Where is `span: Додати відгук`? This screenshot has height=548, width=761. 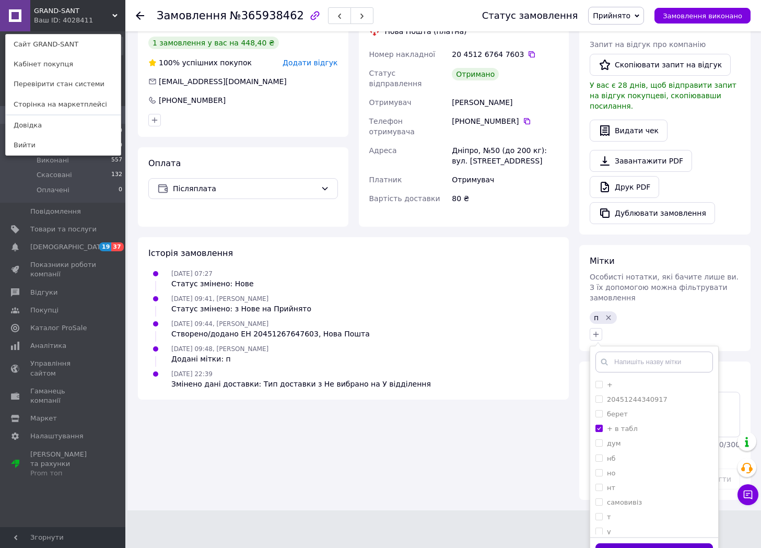
span: Додати відгук is located at coordinates (310, 63).